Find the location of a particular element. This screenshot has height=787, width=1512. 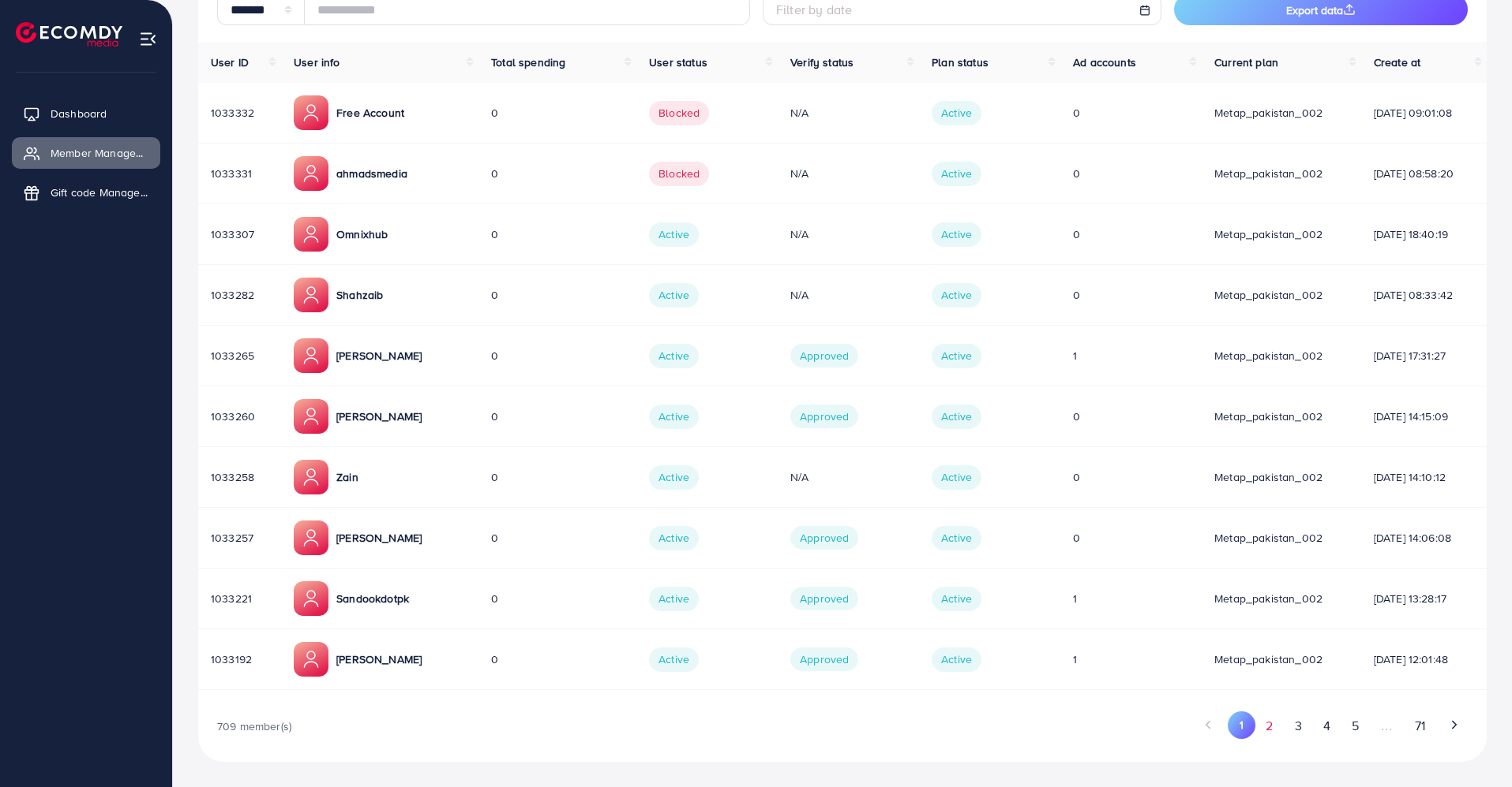

a: Dashboard is located at coordinates (86, 113).